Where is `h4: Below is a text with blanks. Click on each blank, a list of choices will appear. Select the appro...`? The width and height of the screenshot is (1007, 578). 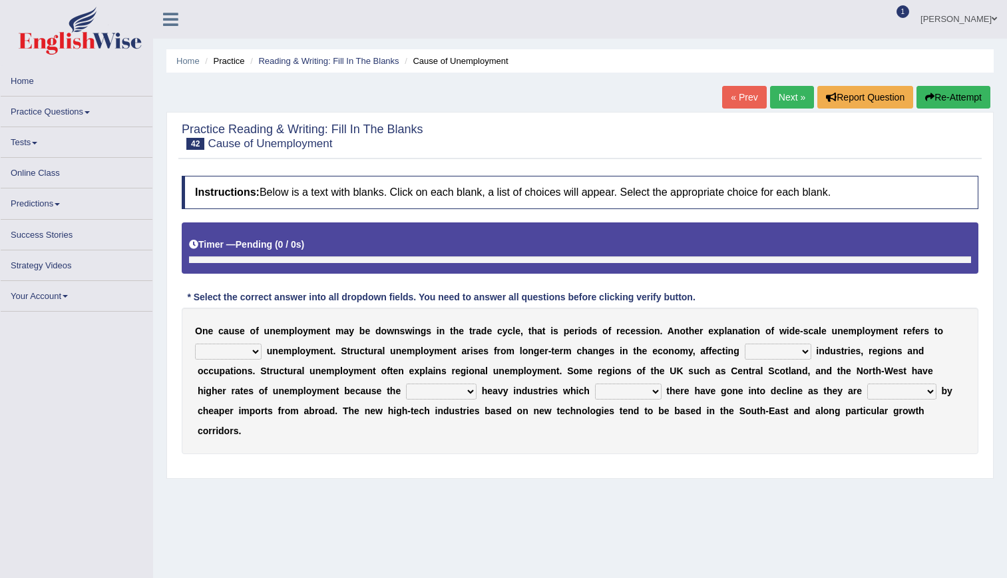
h4: Below is a text with blanks. Click on each blank, a list of choices will appear. Select the appro... is located at coordinates (580, 192).